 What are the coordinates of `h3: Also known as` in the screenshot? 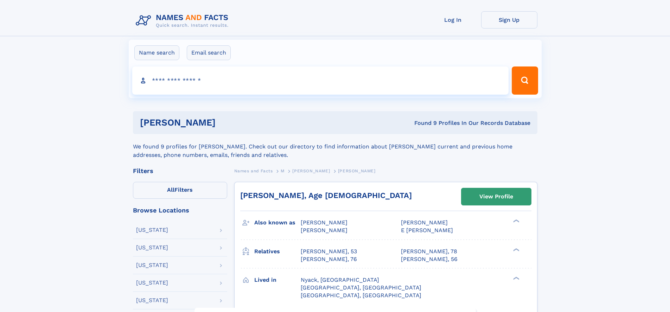 It's located at (277, 223).